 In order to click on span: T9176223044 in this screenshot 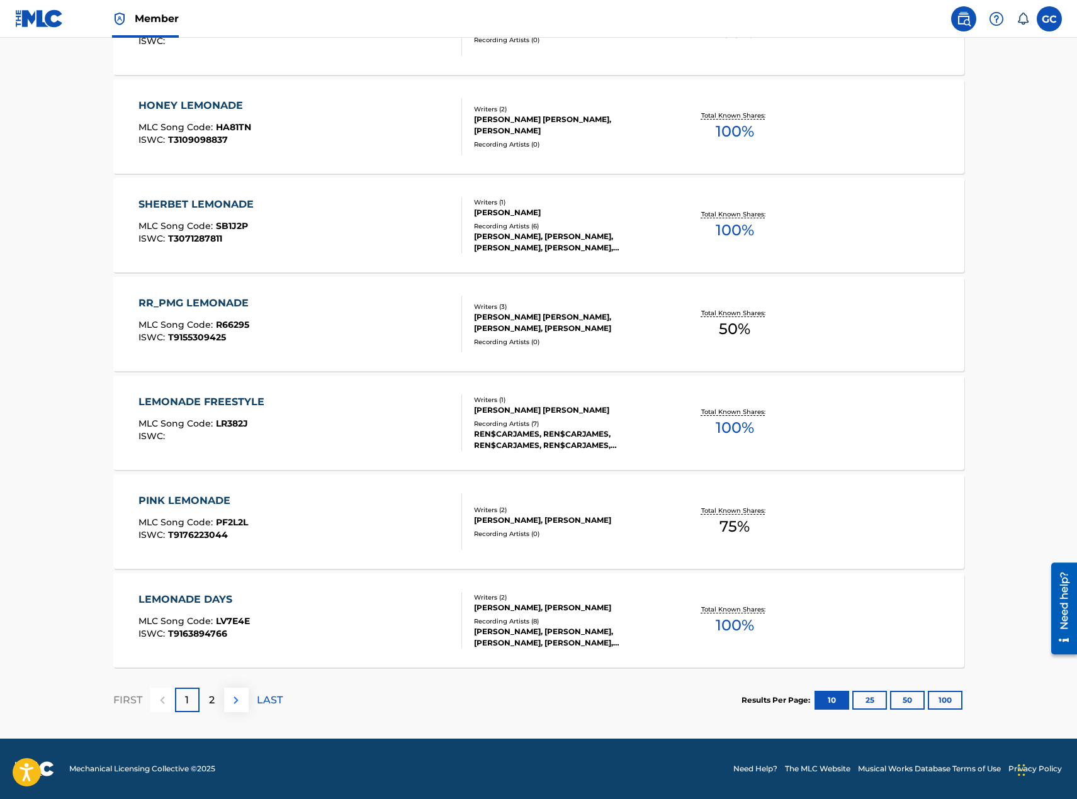, I will do `click(198, 535)`.